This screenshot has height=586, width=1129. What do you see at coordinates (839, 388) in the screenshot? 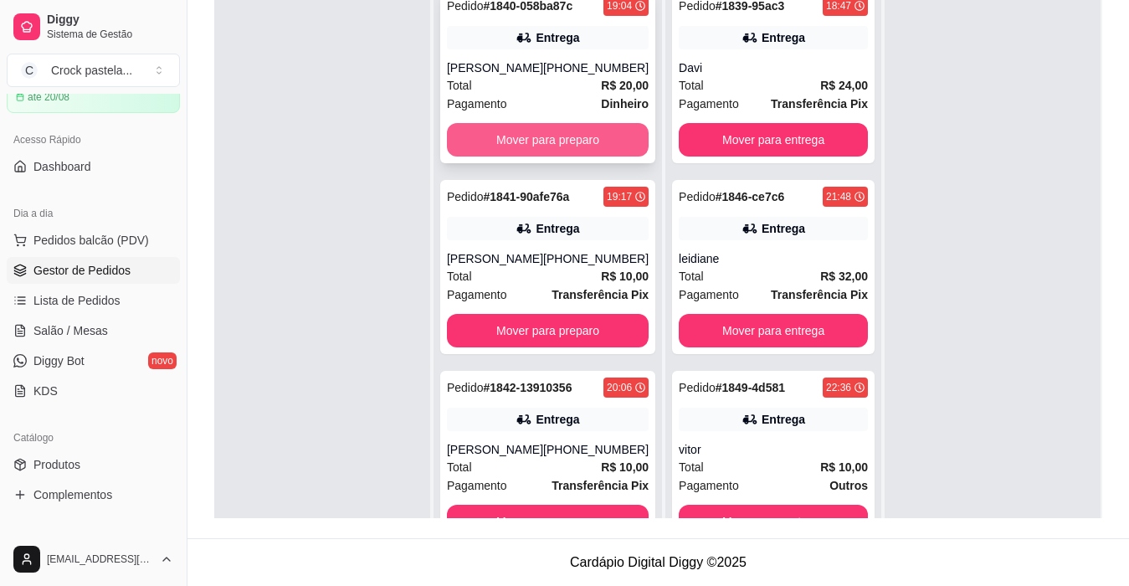
I see `div: 22:36` at bounding box center [839, 388].